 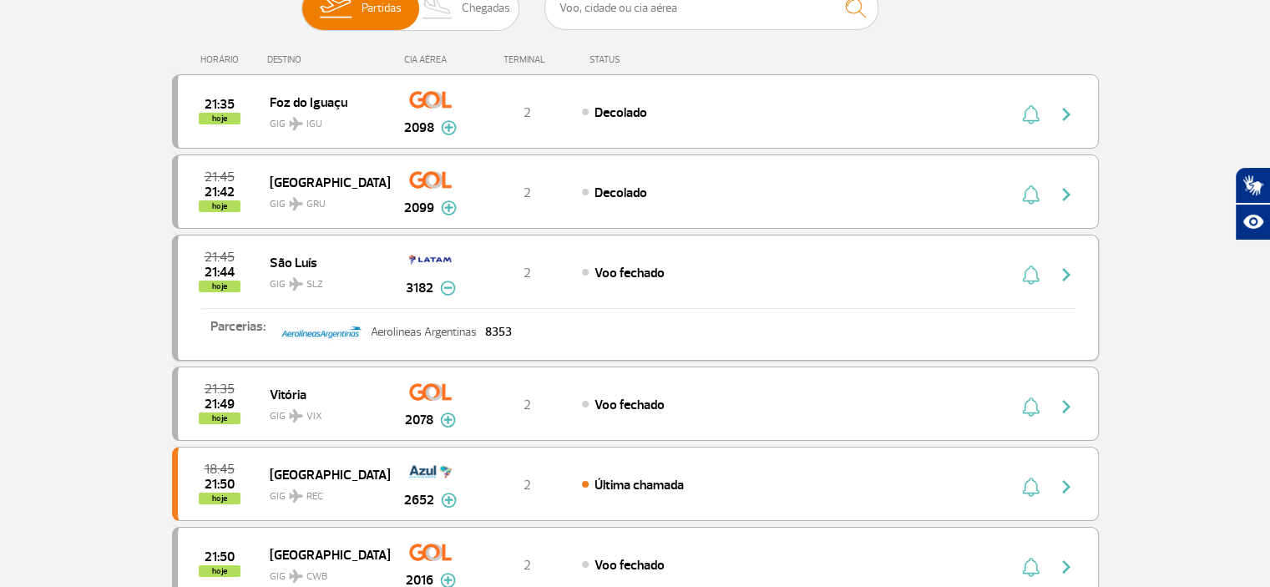 What do you see at coordinates (323, 394) in the screenshot?
I see `span: Vitória` at bounding box center [323, 394].